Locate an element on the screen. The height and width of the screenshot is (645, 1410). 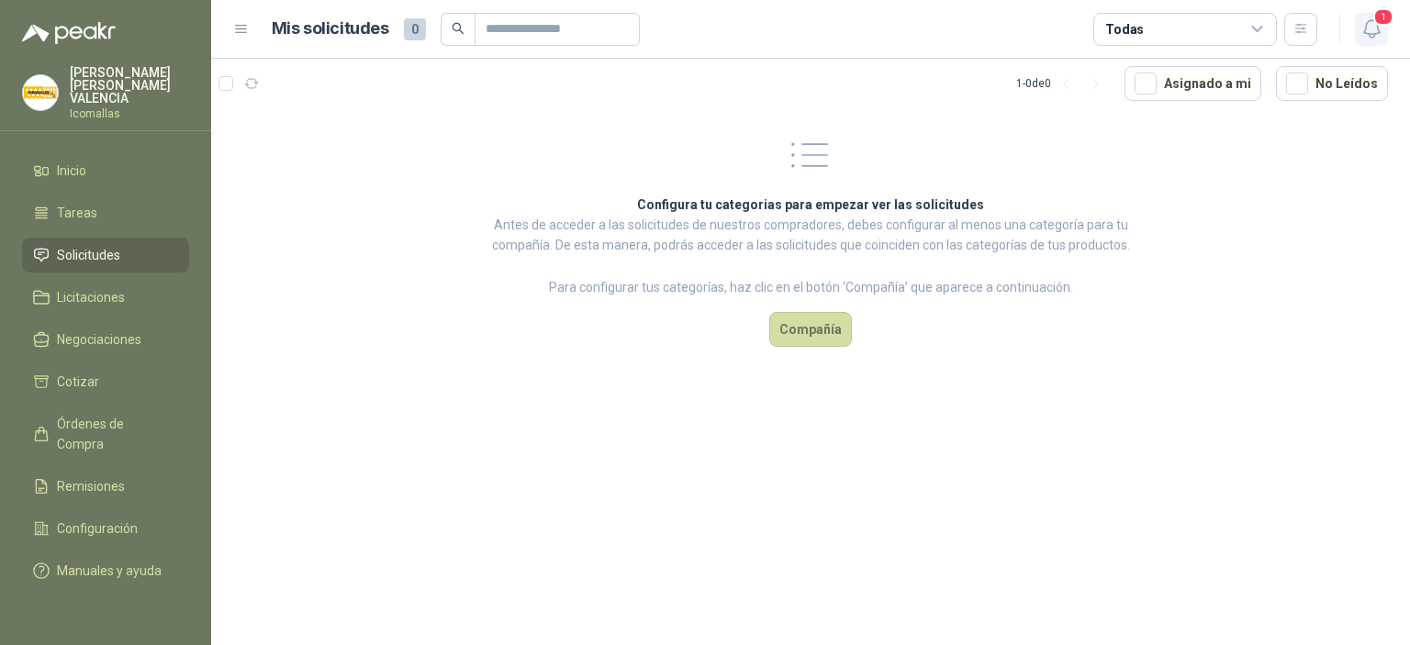
p: Para configurar tus categorías, haz clic en el botón ‘Compañía’ que aparece a continuación. is located at coordinates (811, 287).